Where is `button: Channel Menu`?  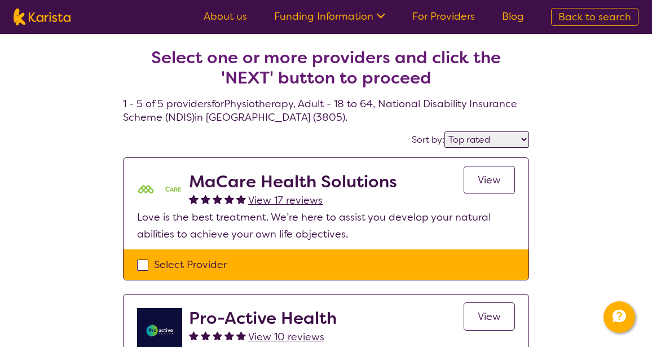
button: Channel Menu is located at coordinates (619, 317).